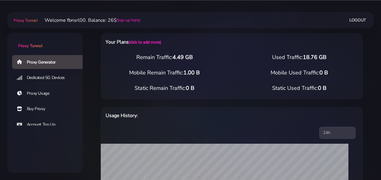  What do you see at coordinates (50, 93) in the screenshot?
I see `a: Proxy Usage` at bounding box center [50, 93].